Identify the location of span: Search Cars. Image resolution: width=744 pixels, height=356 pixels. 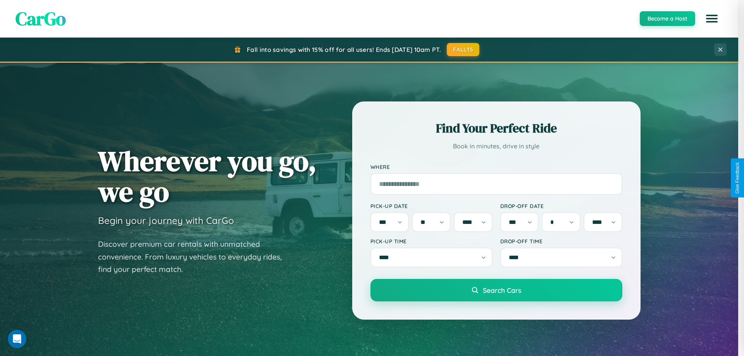
(502, 290).